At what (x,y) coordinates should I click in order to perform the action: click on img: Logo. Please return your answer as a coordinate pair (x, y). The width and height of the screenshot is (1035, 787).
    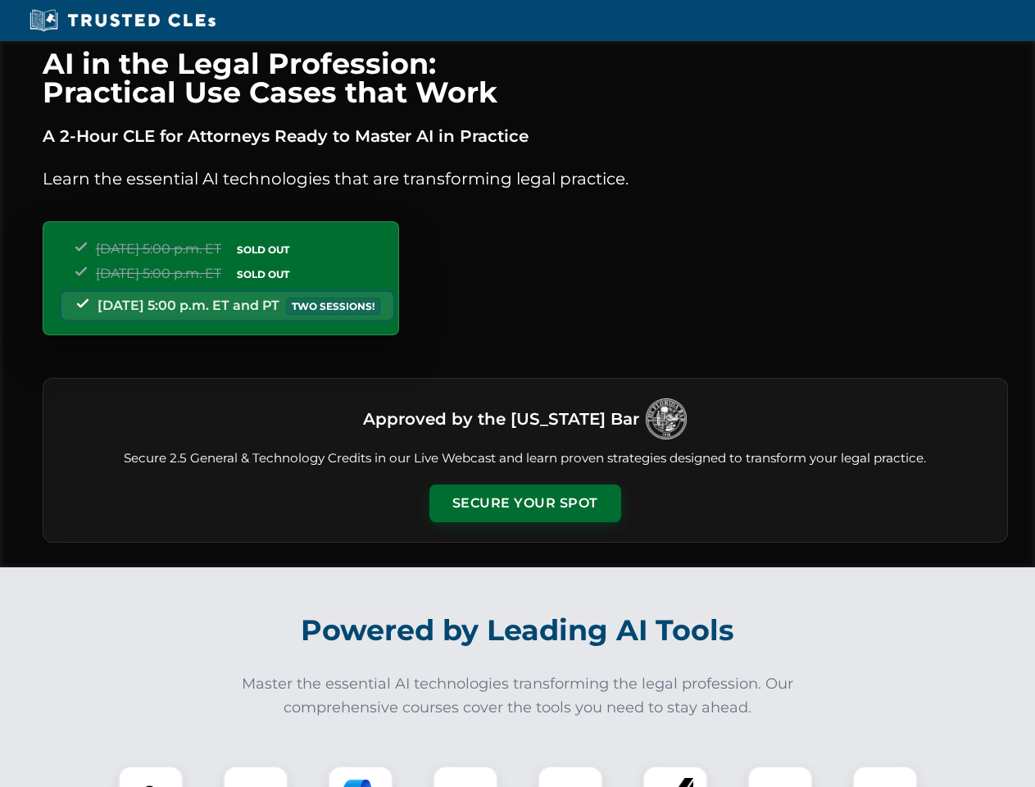
    Looking at the image, I should click on (666, 419).